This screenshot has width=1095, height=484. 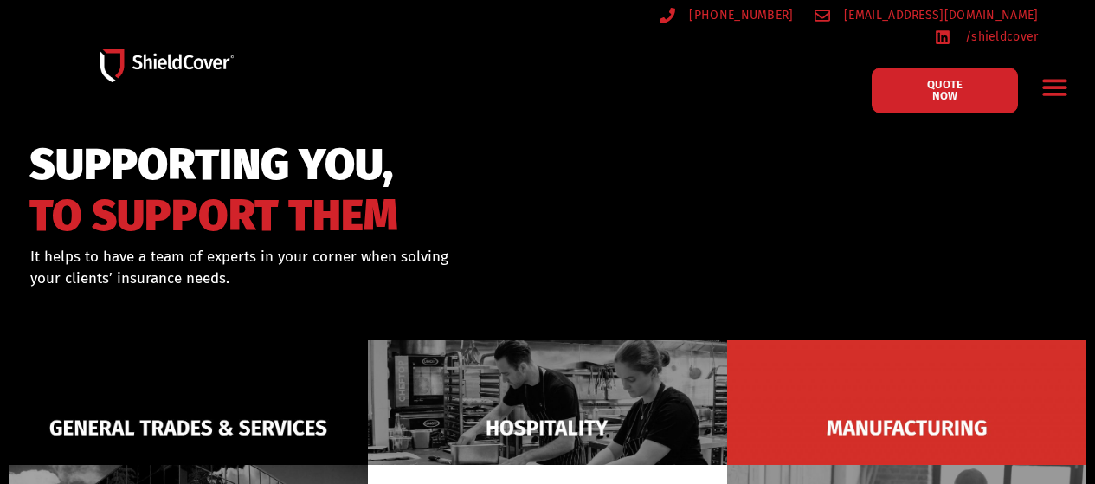 I want to click on a: QUOTE NOW, so click(x=944, y=90).